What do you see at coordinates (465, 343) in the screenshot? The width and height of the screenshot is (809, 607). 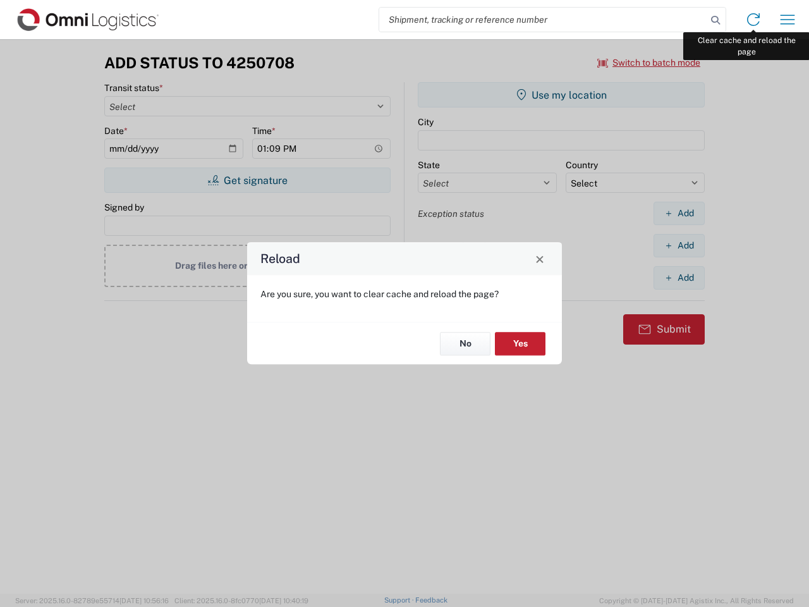 I see `button: No` at bounding box center [465, 343].